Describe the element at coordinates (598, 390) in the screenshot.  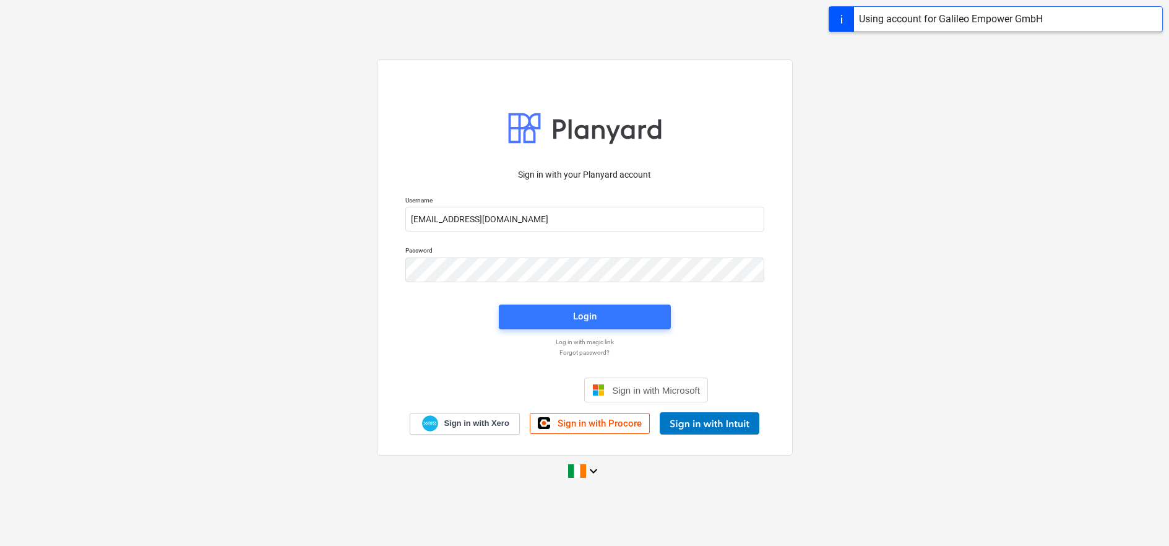
I see `img: Microsoft logo` at that location.